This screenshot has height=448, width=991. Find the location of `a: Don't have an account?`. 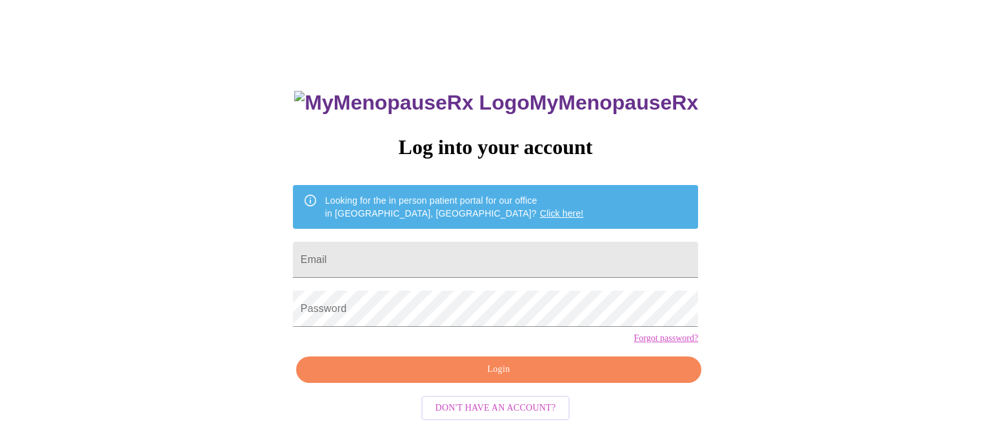

a: Don't have an account? is located at coordinates (496, 406).